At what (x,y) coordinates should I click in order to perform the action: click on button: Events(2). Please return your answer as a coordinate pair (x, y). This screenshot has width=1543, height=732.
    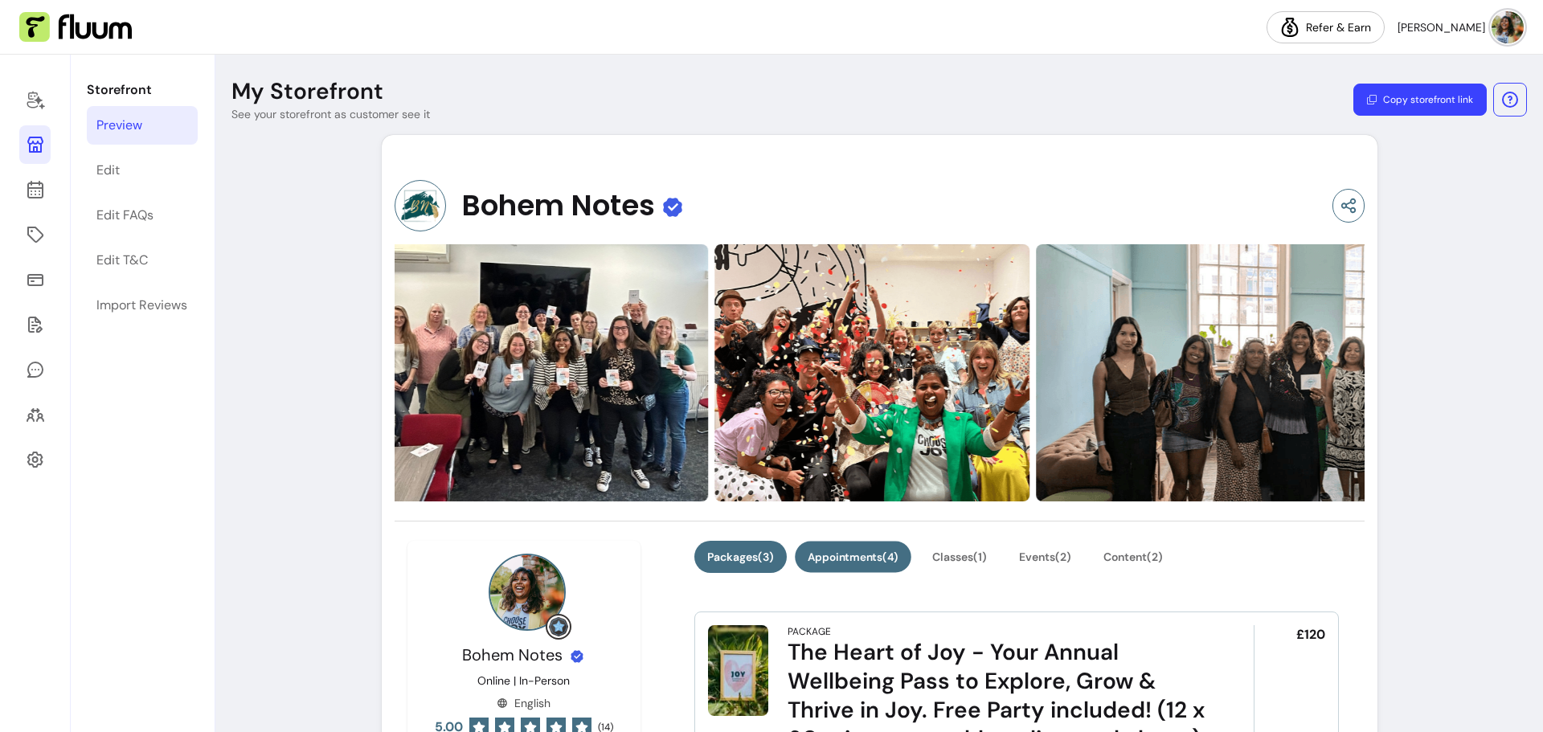
    Looking at the image, I should click on (1044, 557).